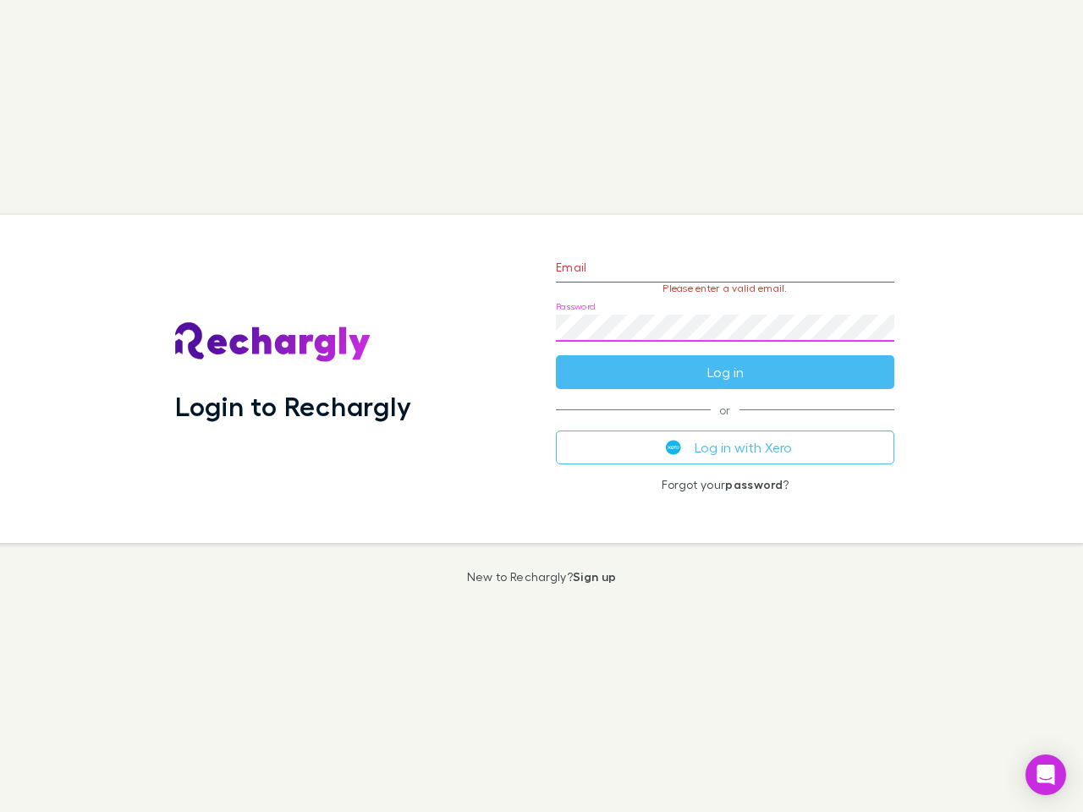  Describe the element at coordinates (725, 485) in the screenshot. I see `p: Forgot your ?` at that location.